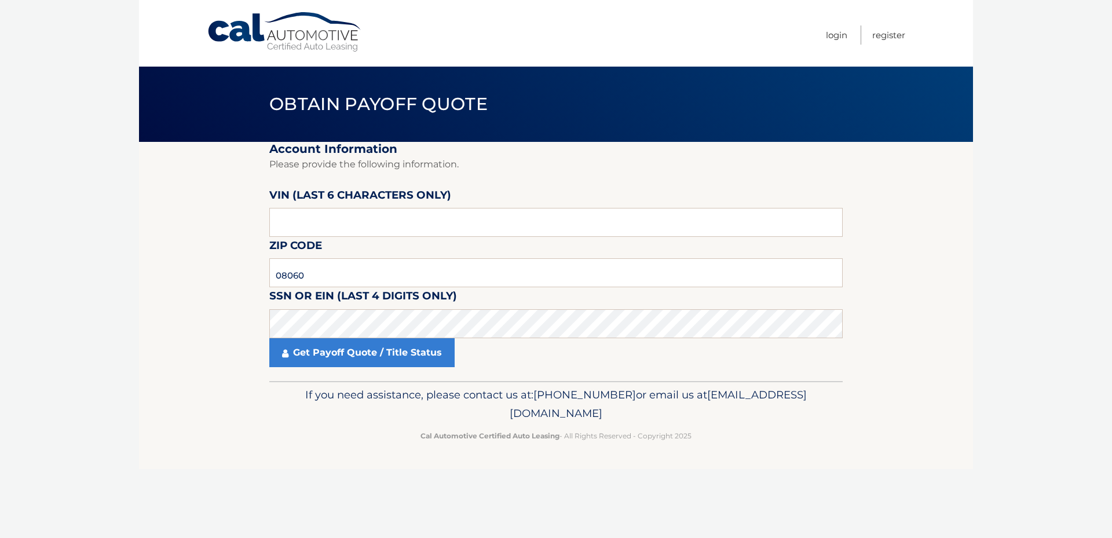 Image resolution: width=1112 pixels, height=538 pixels. What do you see at coordinates (888, 35) in the screenshot?
I see `a: Register` at bounding box center [888, 35].